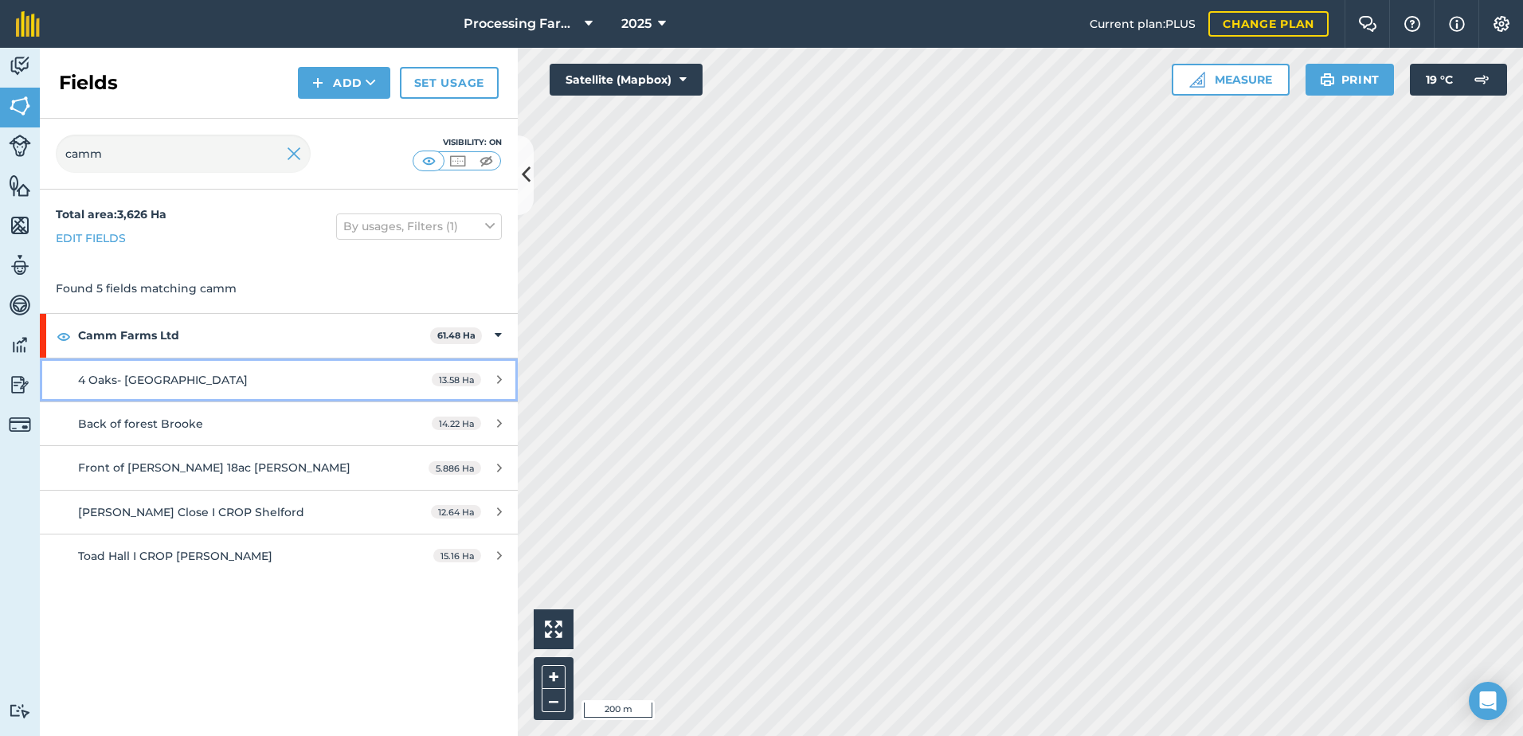 Image resolution: width=1523 pixels, height=736 pixels. I want to click on span: Current plan : PLUS, so click(1142, 24).